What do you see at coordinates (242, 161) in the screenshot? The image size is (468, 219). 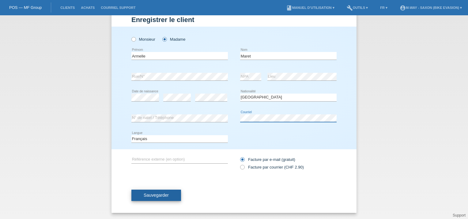 I see `input: Facture par e-mail (gratuit)` at bounding box center [242, 161].